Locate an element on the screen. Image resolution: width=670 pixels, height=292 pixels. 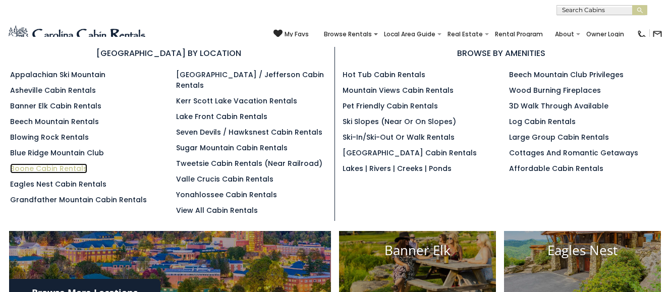
a: Lake Front Cabin Rentals is located at coordinates (221, 116).